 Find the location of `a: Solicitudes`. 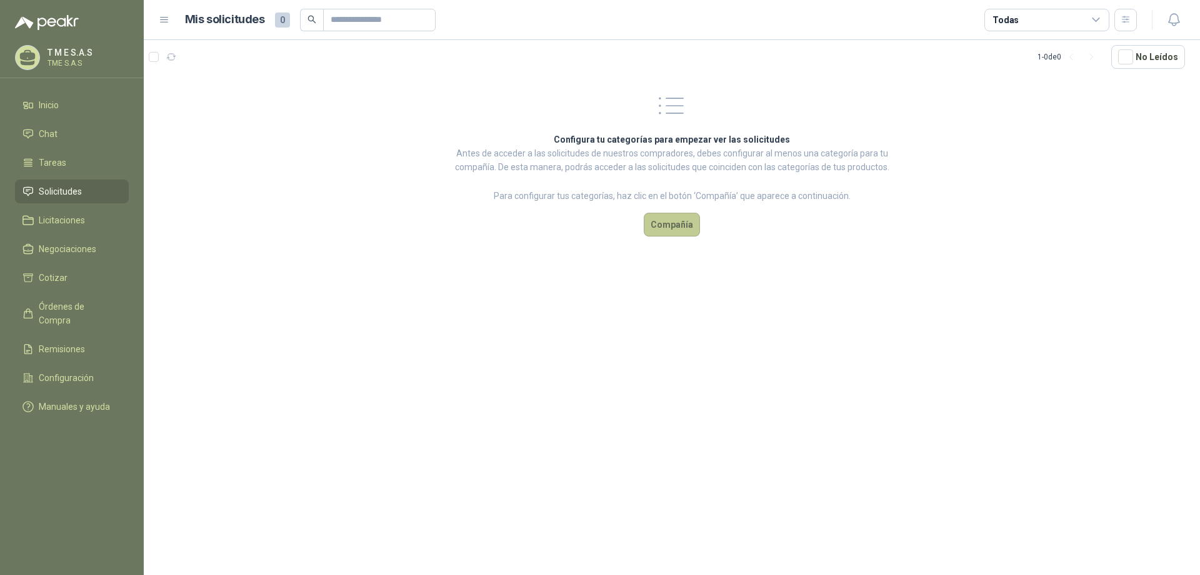

a: Solicitudes is located at coordinates (72, 191).